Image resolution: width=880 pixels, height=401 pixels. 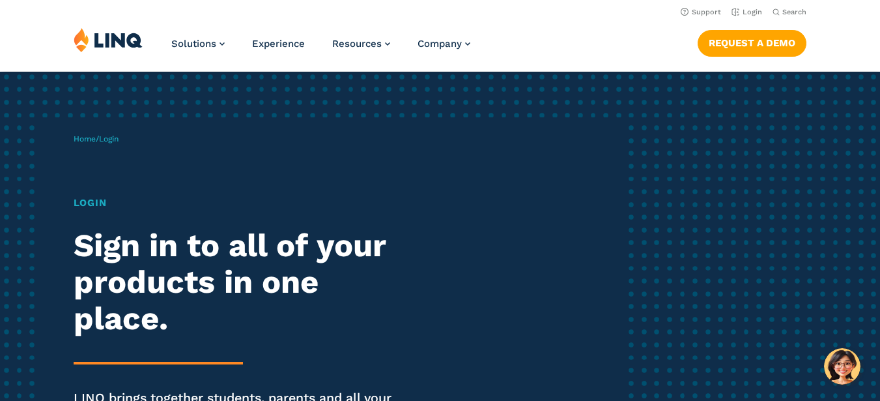 I want to click on nav: Primary Navigation, so click(x=320, y=49).